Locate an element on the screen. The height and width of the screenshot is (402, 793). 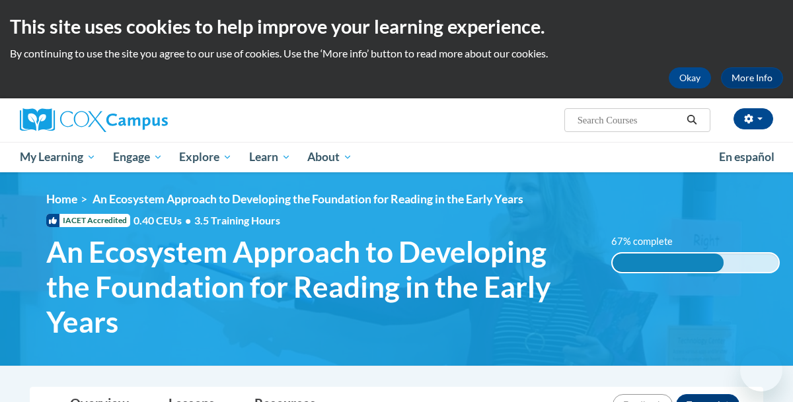
button: Okay is located at coordinates (690, 78).